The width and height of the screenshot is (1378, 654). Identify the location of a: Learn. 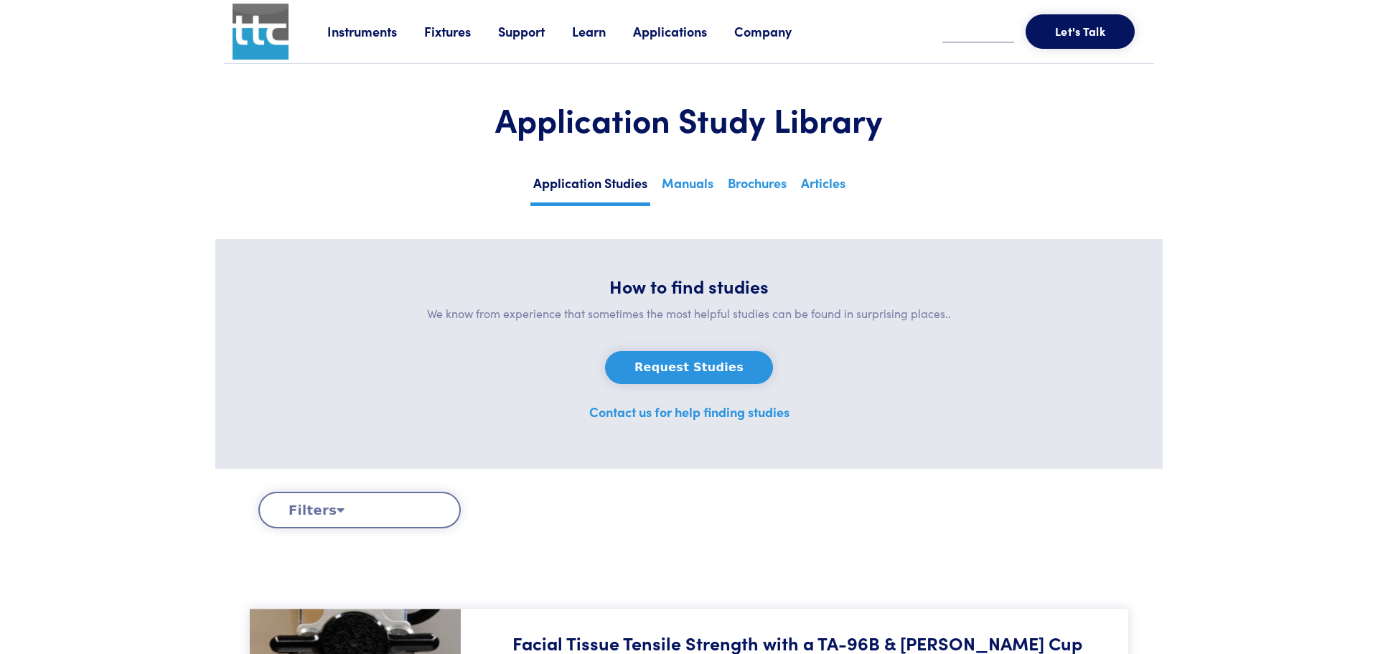
(602, 31).